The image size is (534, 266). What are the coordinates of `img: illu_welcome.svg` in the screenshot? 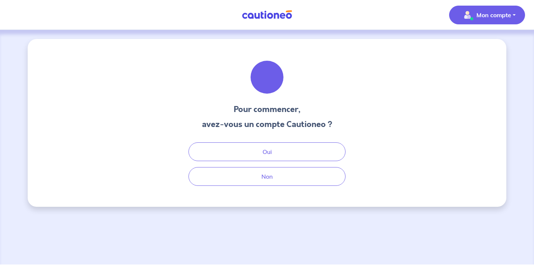 It's located at (267, 77).